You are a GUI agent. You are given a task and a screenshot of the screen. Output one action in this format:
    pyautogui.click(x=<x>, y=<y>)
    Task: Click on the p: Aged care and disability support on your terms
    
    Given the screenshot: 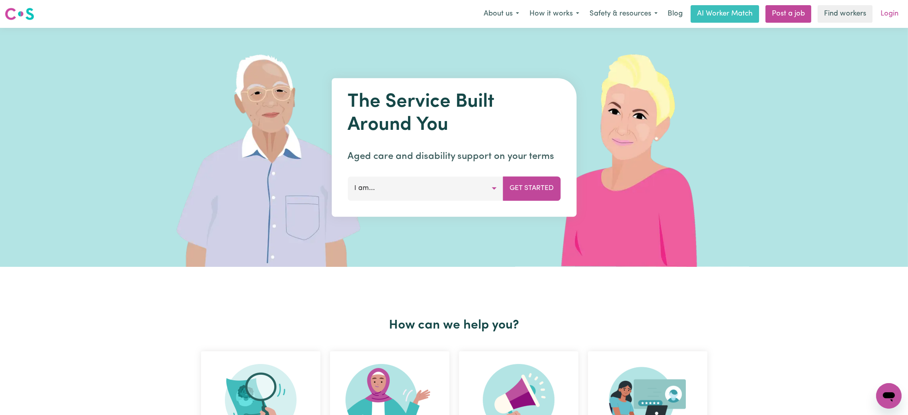 What is the action you would take?
    pyautogui.click(x=454, y=156)
    